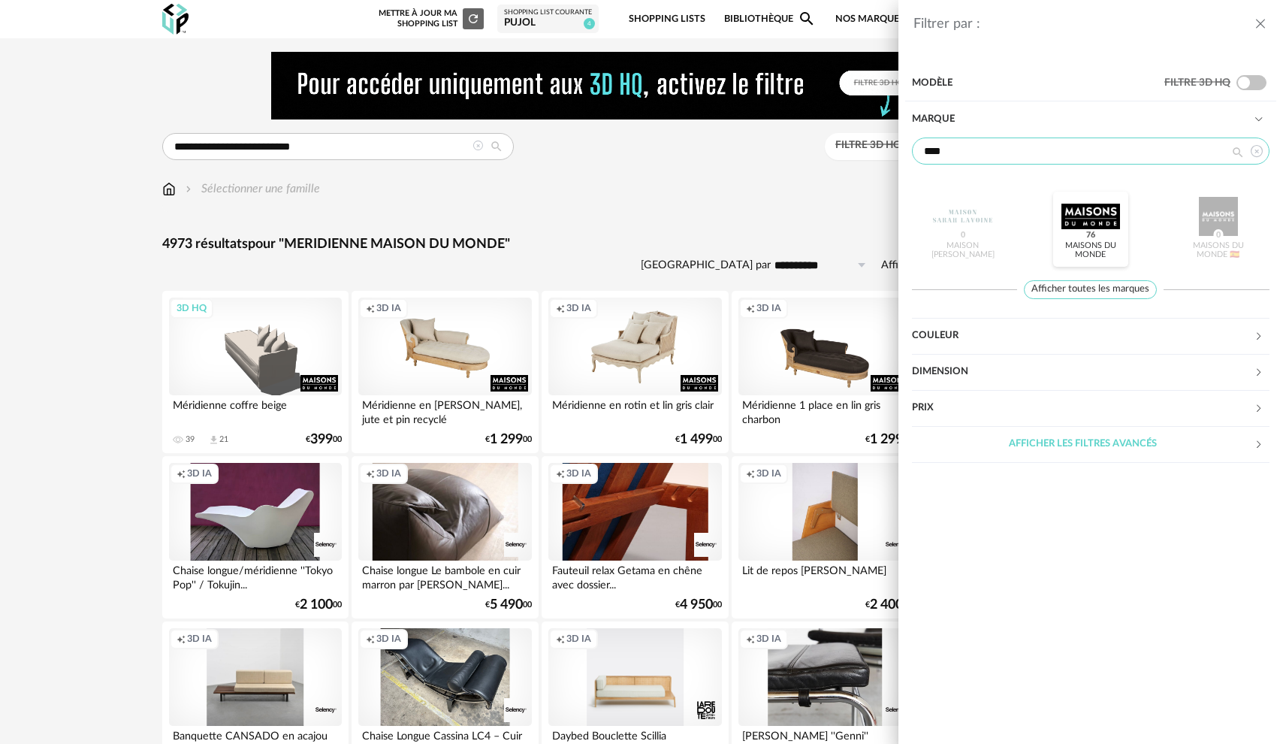  Describe the element at coordinates (1083, 24) in the screenshot. I see `div: Filtrer par :` at that location.